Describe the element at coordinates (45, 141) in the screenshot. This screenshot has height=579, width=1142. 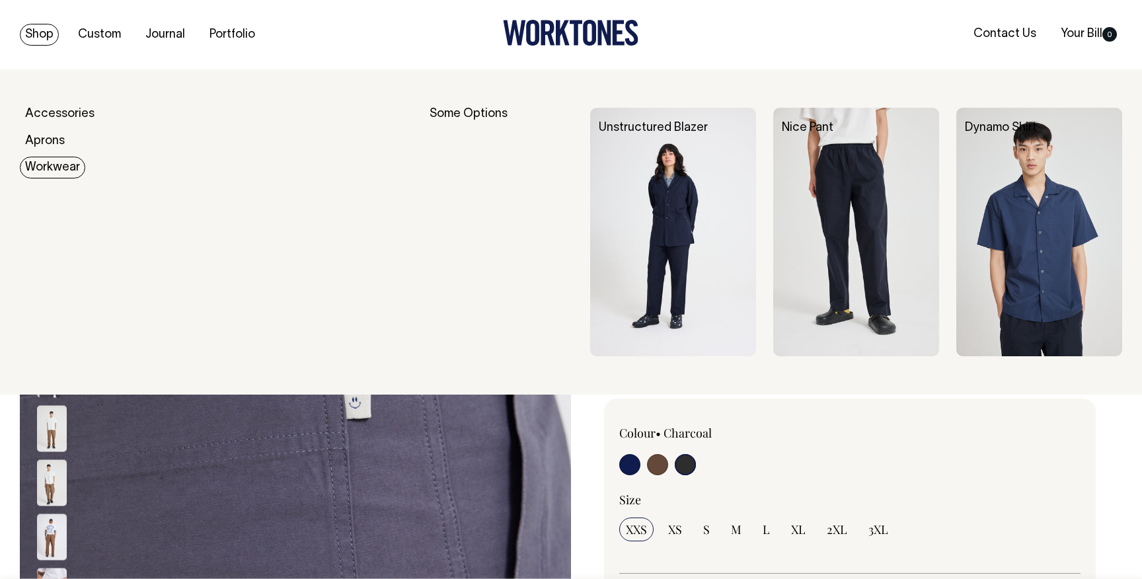
I see `a: Aprons` at that location.